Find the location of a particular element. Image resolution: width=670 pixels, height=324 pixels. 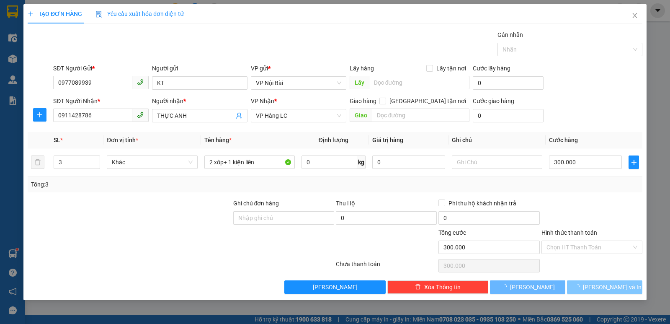

span: Phí thu hộ khách nhận trả is located at coordinates (483, 203).